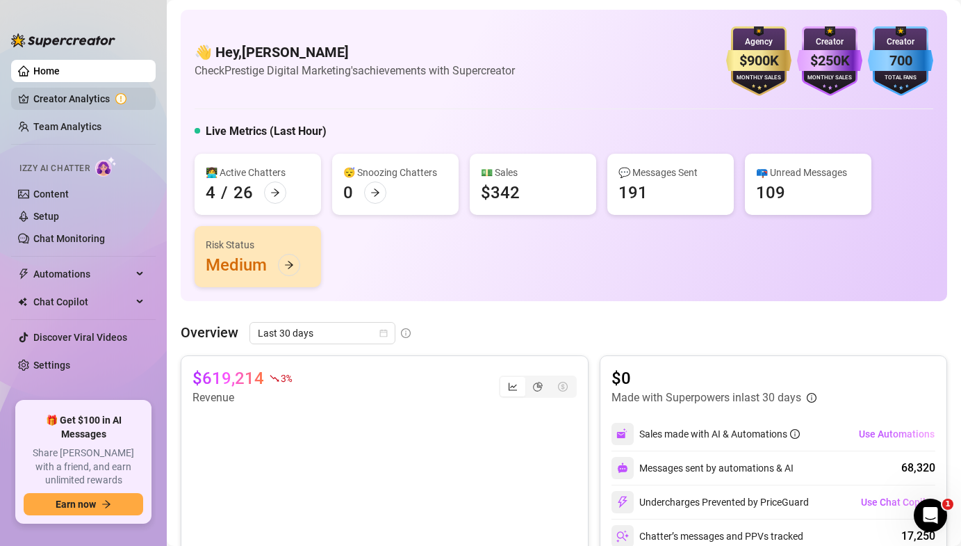  I want to click on span: line-chart, so click(513, 386).